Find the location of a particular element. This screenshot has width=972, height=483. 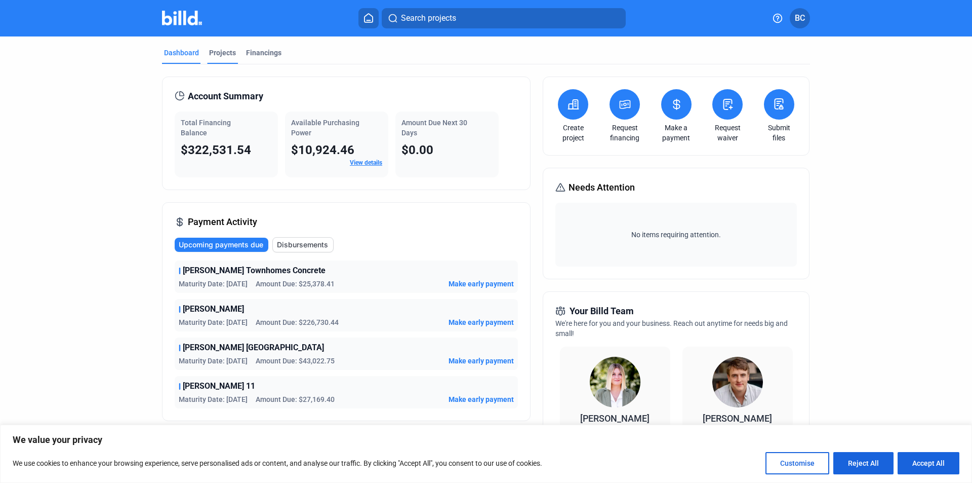

button: Reject All is located at coordinates (863, 463).